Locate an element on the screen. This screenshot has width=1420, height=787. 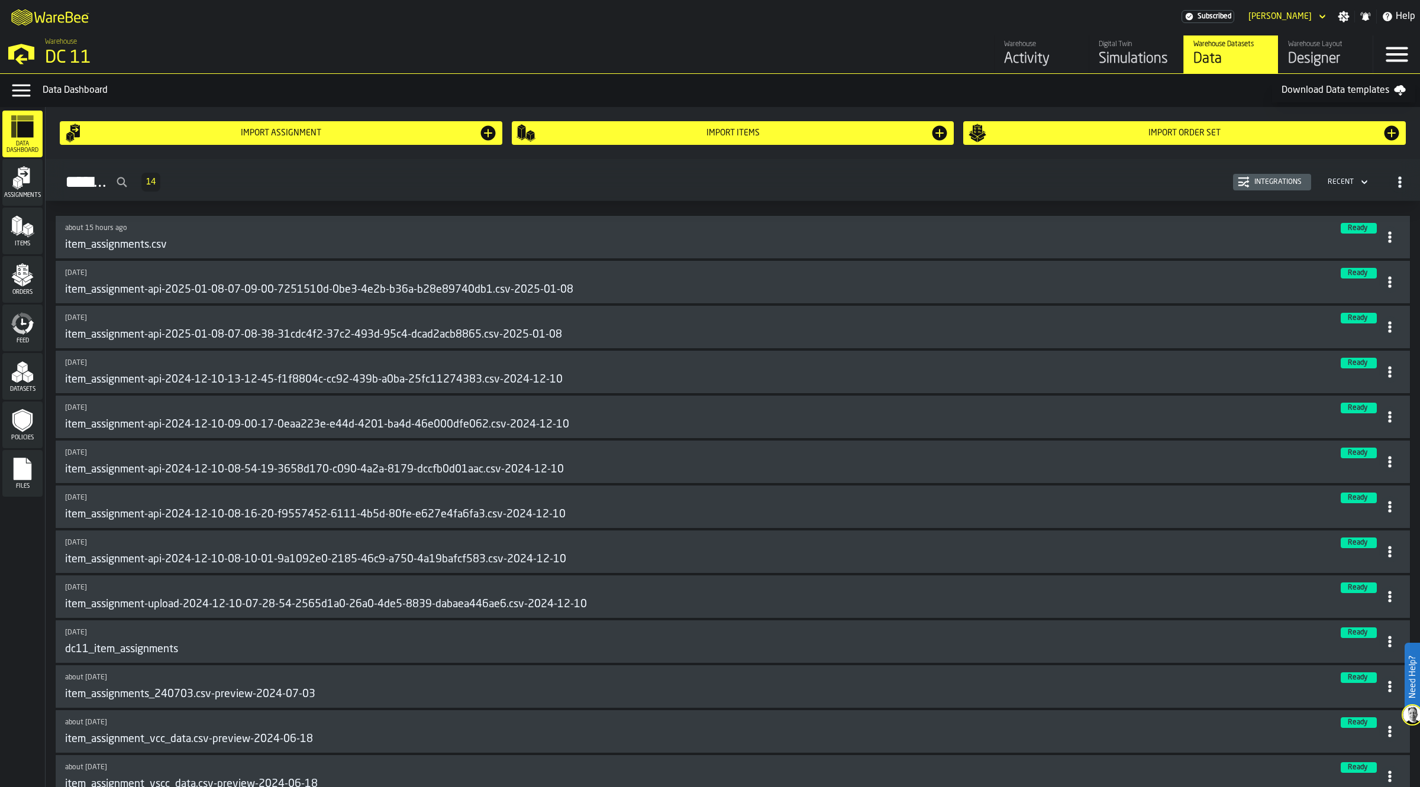
span: Items is located at coordinates (22, 244).